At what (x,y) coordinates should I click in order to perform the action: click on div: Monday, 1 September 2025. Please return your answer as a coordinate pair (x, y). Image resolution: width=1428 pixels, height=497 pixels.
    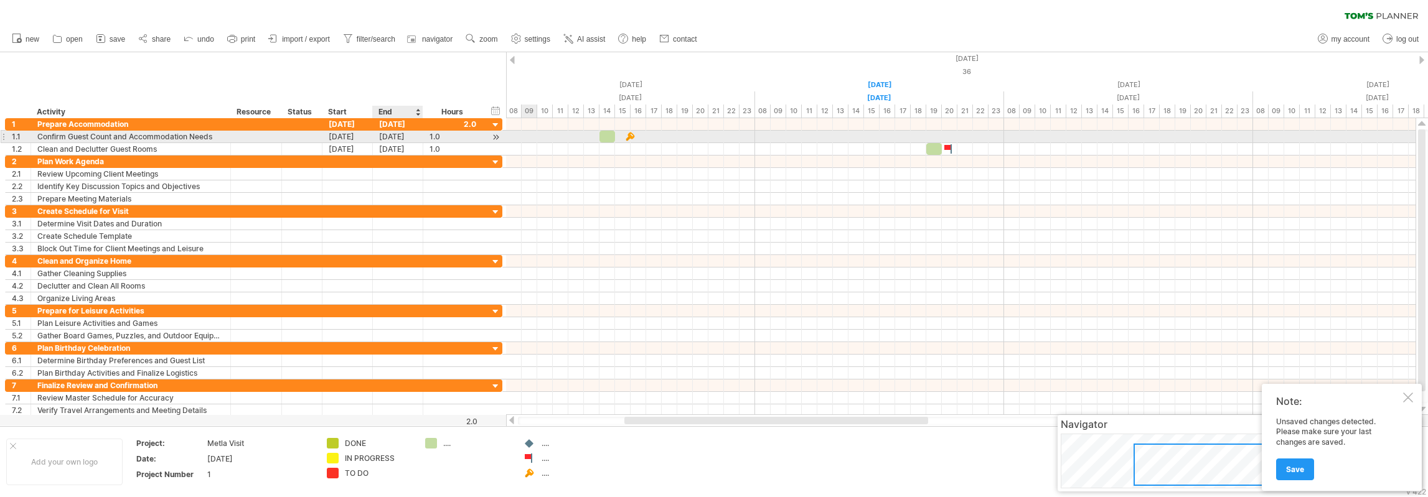
    Looking at the image, I should click on (631, 98).